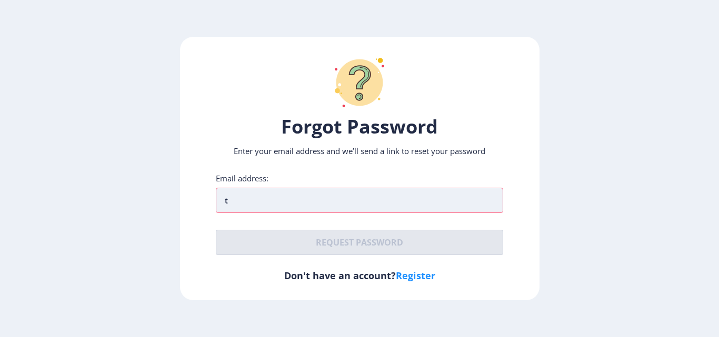 This screenshot has height=337, width=719. What do you see at coordinates (359, 200) in the screenshot?
I see `input: Email address` at bounding box center [359, 200].